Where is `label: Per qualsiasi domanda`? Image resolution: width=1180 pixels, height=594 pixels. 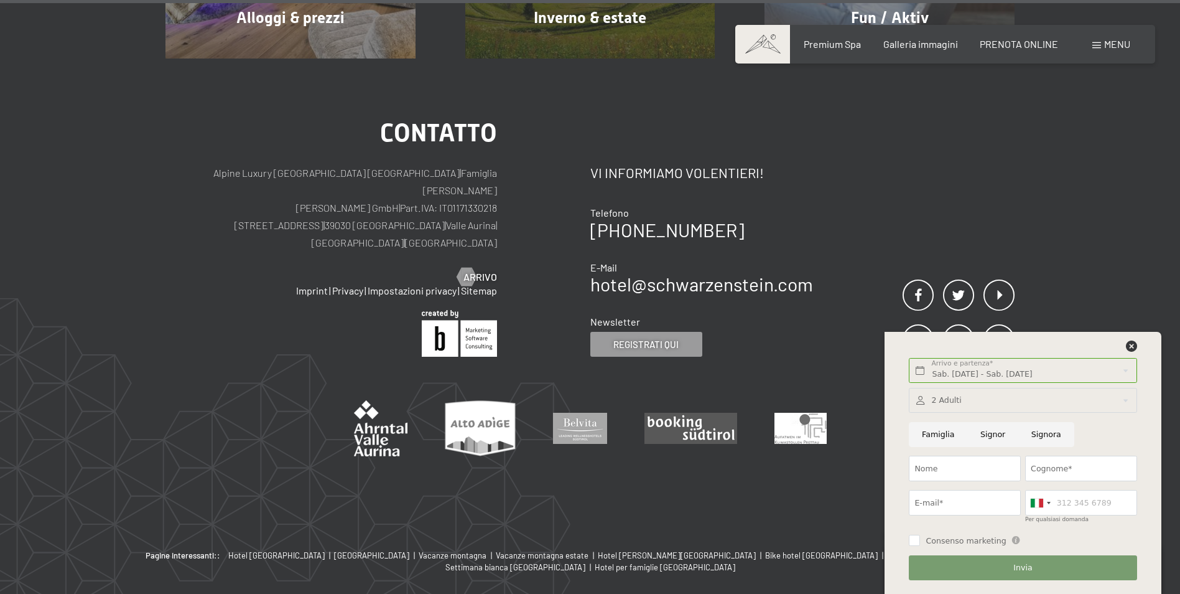
label: Per qualsiasi domanda is located at coordinates (1057, 519).